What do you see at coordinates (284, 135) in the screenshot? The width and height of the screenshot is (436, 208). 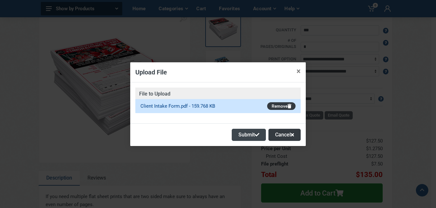 I see `button: Cancel` at bounding box center [284, 135].